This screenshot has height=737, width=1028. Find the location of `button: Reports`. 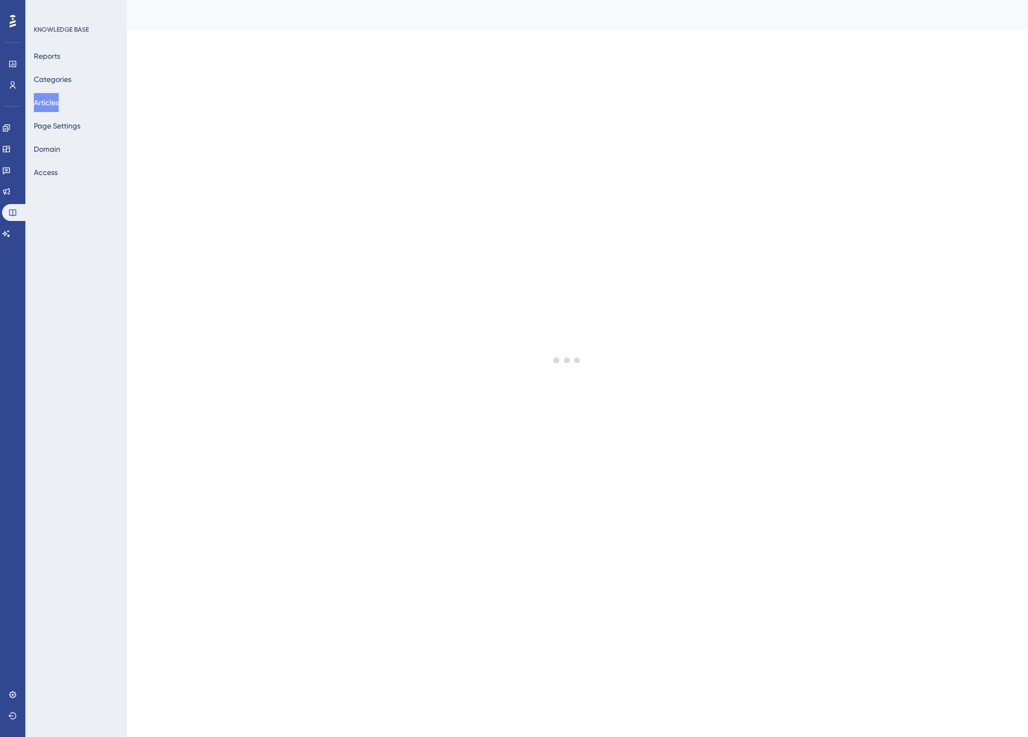

button: Reports is located at coordinates (47, 56).